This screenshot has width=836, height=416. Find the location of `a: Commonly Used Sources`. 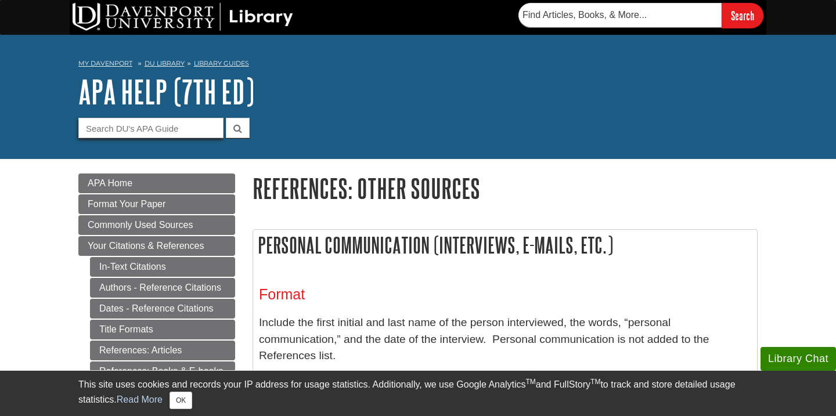

a: Commonly Used Sources is located at coordinates (157, 225).